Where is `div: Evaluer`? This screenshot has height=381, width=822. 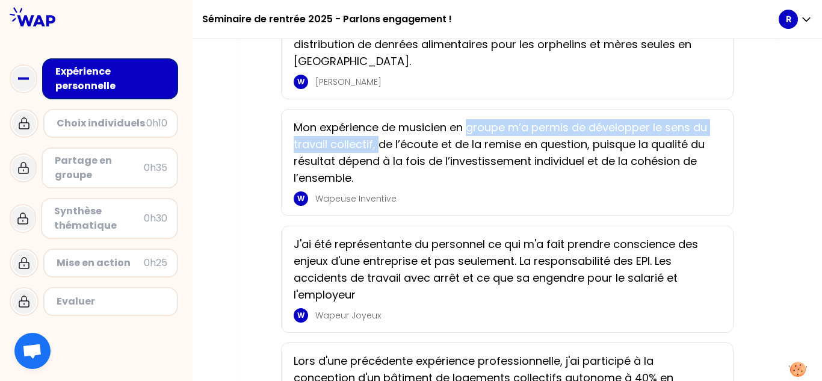 div: Evaluer is located at coordinates (112, 301).